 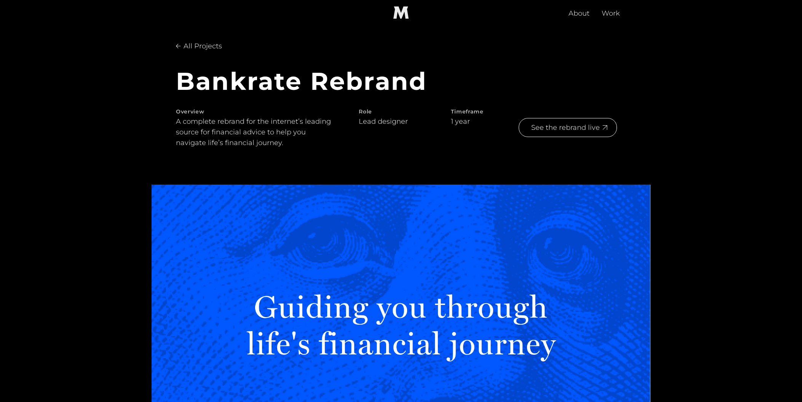 I want to click on p: A complete rebrand for the internet’s leading source for financial advice to help you navigate li..., so click(x=255, y=132).